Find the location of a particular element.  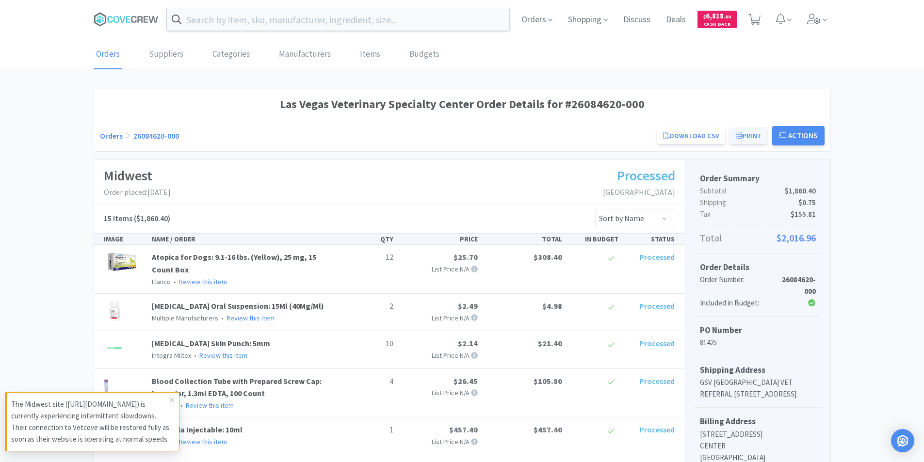

p: 1 is located at coordinates (369, 430).